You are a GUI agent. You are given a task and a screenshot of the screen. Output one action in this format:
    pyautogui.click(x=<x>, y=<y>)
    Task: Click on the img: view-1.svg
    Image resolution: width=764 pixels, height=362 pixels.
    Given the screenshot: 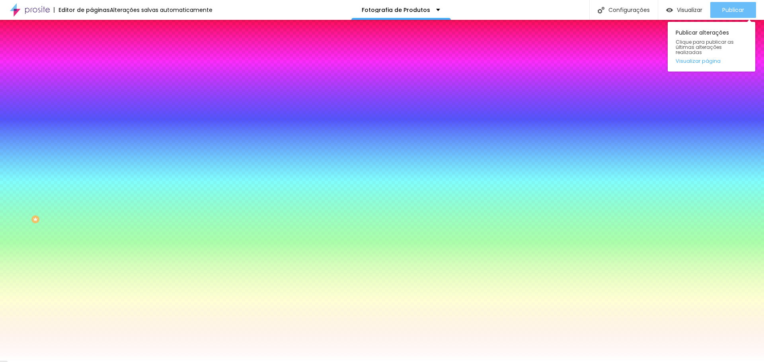 What is the action you would take?
    pyautogui.click(x=669, y=10)
    